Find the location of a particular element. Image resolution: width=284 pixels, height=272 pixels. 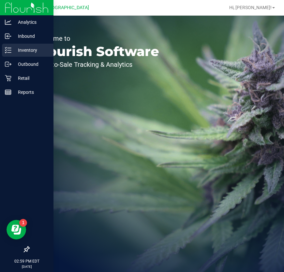

span: 1 is located at coordinates (4, 4).